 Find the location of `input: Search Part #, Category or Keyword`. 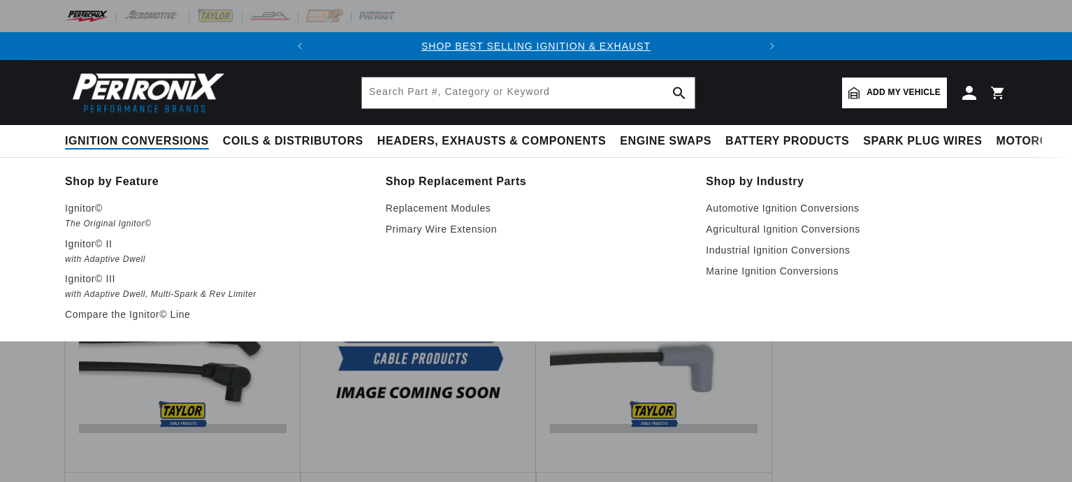

input: Search Part #, Category or Keyword is located at coordinates (528, 93).